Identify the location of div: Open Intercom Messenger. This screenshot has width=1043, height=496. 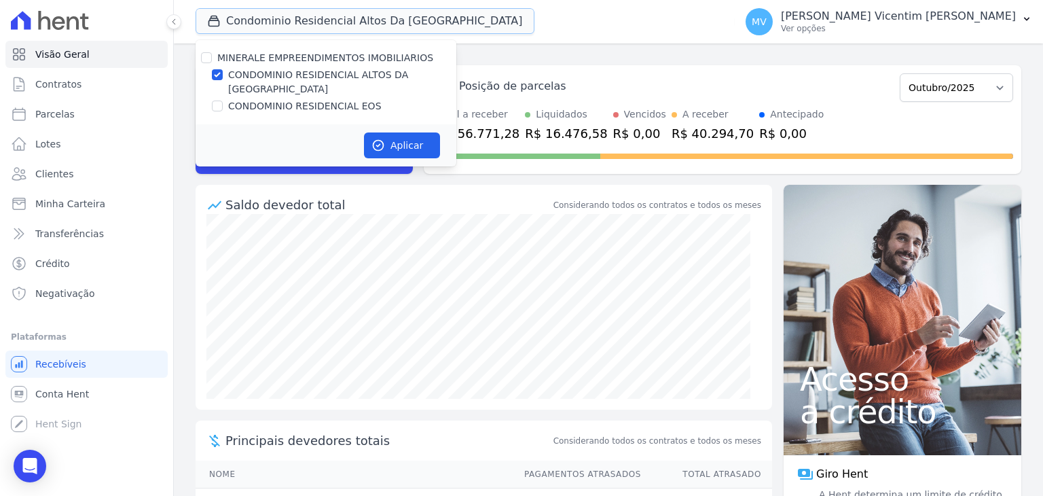
(30, 466).